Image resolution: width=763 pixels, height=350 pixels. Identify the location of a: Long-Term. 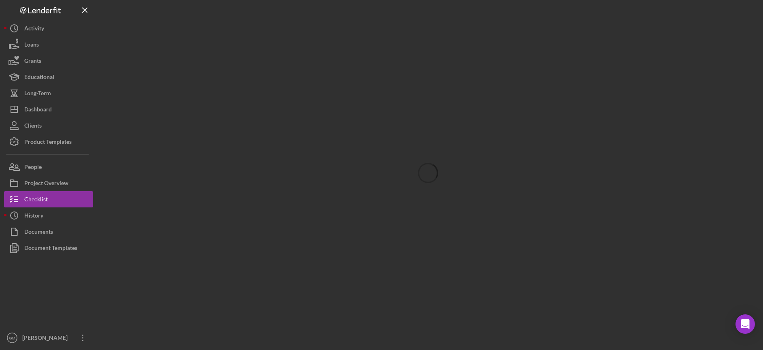
(49, 93).